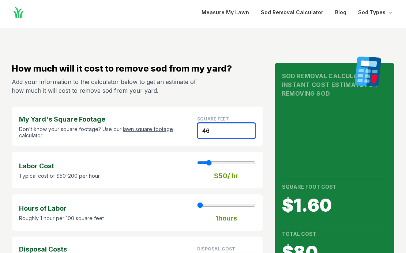 This screenshot has width=406, height=253. Describe the element at coordinates (103, 132) in the screenshot. I see `p: Don't know your square footage? Use our` at that location.